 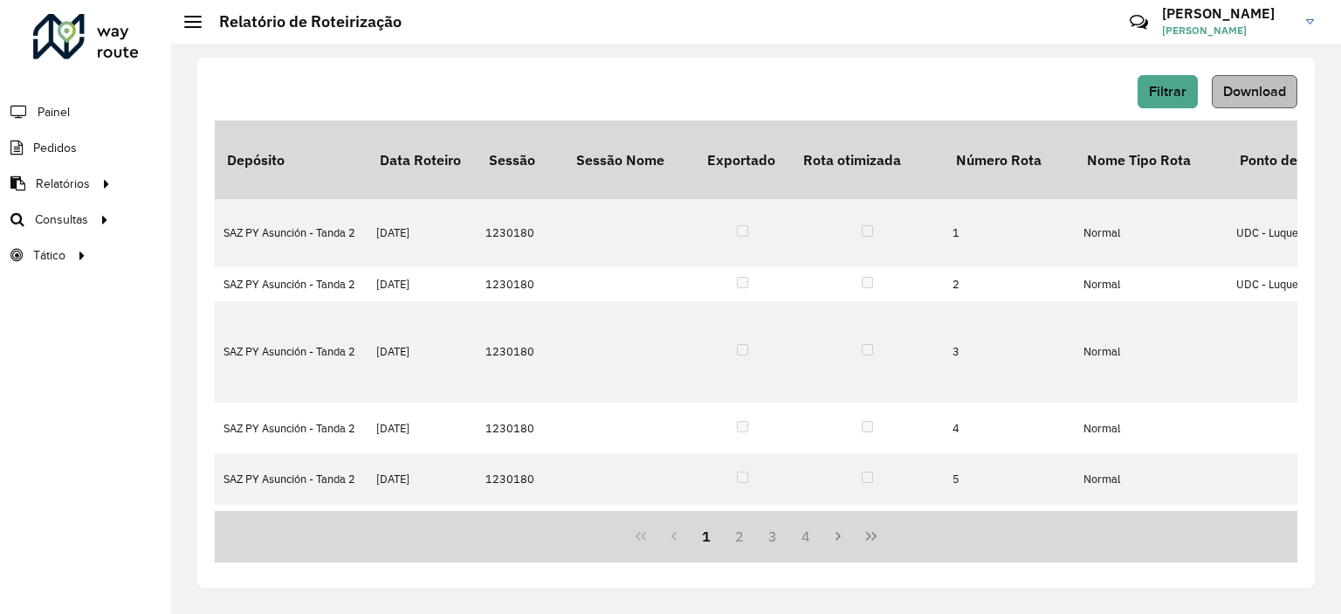 I want to click on th: Sessão Nome, so click(x=630, y=160).